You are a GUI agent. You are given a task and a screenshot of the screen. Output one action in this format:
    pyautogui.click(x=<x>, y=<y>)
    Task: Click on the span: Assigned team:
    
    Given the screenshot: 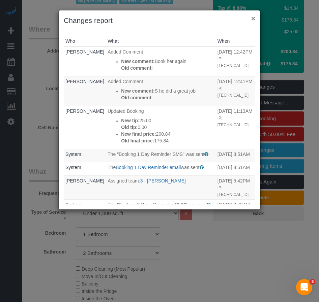 What is the action you would take?
    pyautogui.click(x=124, y=181)
    